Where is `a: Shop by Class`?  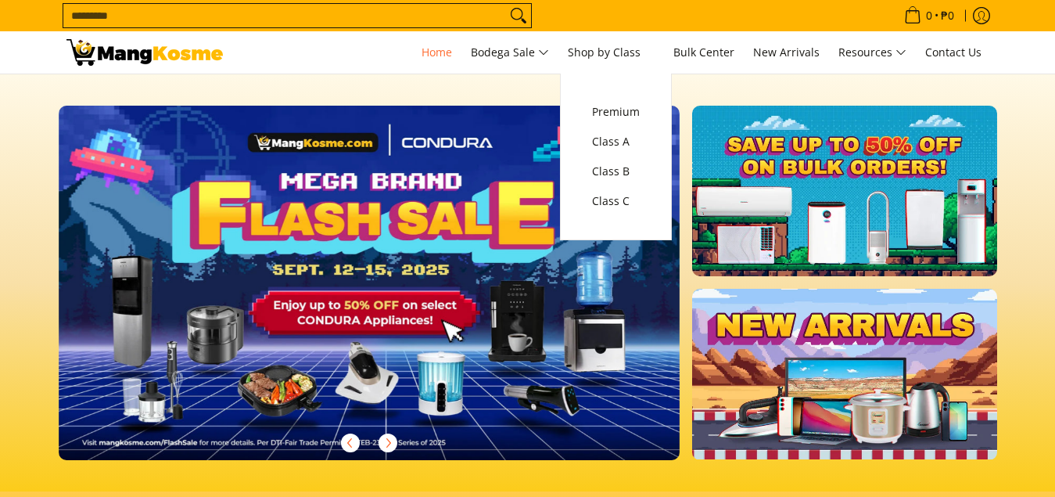 a: Shop by Class is located at coordinates (611, 52).